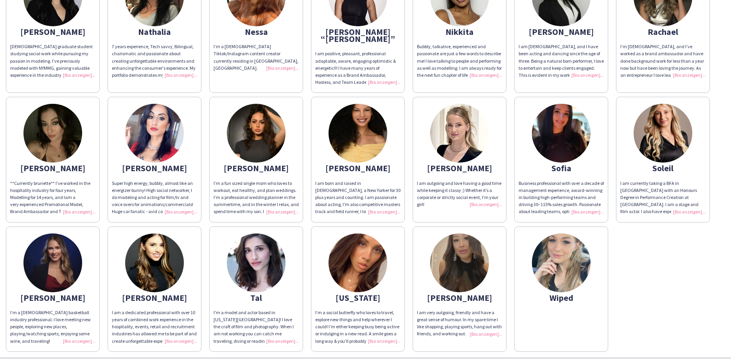  What do you see at coordinates (53, 133) in the screenshot?
I see `img: thumb-ae63fe0e-1ac5-463d-af6f-aac51aad8b43.jpg` at bounding box center [53, 133].